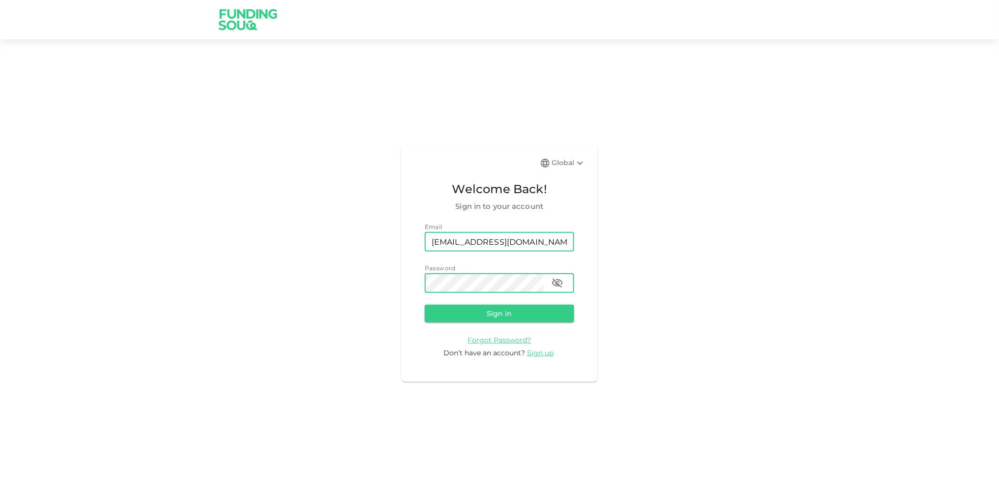  Describe the element at coordinates (484, 353) in the screenshot. I see `span: Don’t have an account?` at that location.